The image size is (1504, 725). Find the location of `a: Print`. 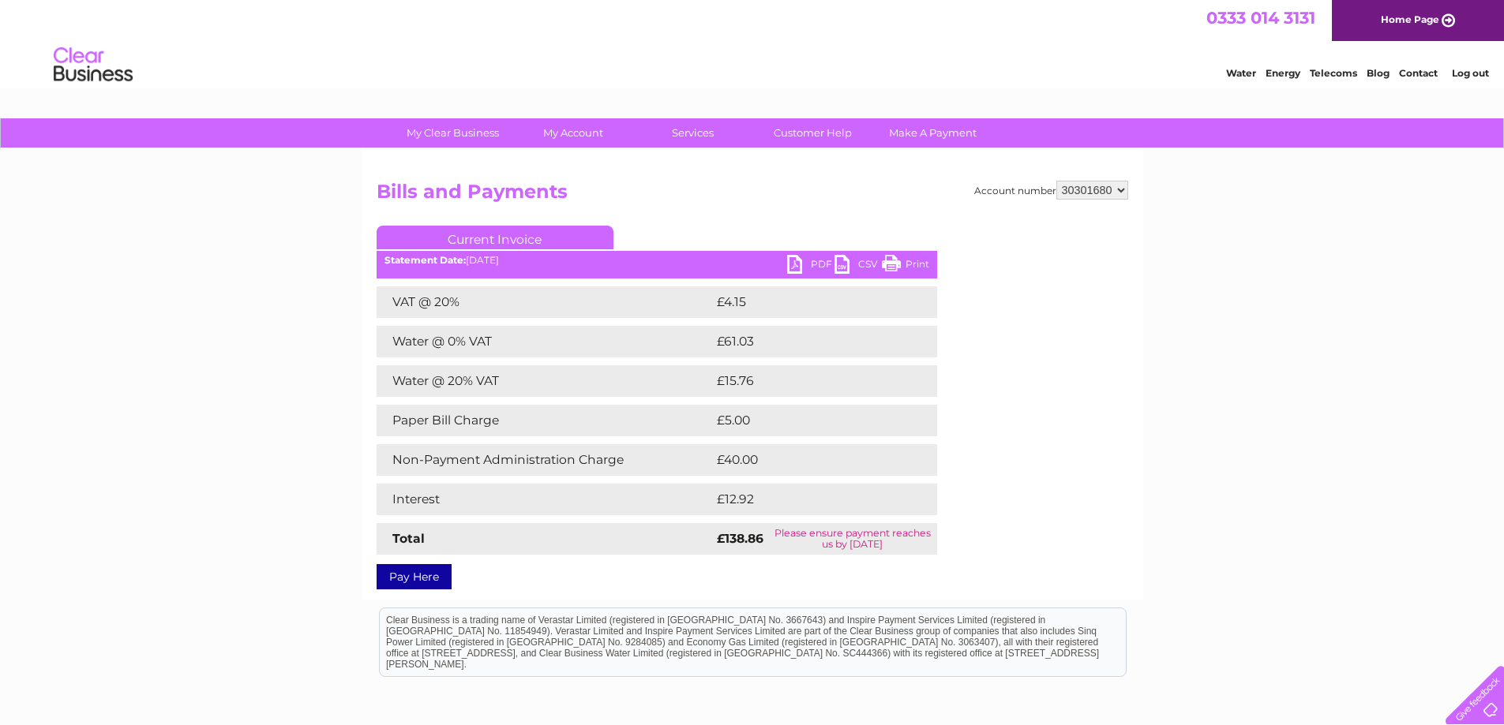

a: Print is located at coordinates (905, 266).